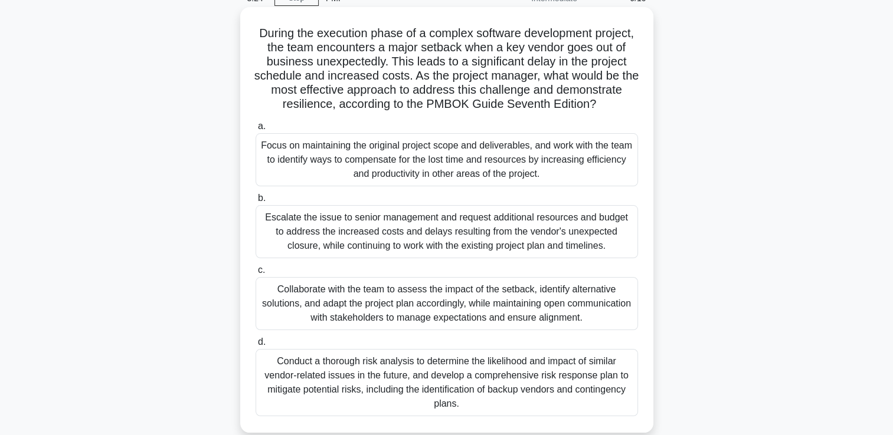  What do you see at coordinates (261, 126) in the screenshot?
I see `span: a.` at bounding box center [261, 126].